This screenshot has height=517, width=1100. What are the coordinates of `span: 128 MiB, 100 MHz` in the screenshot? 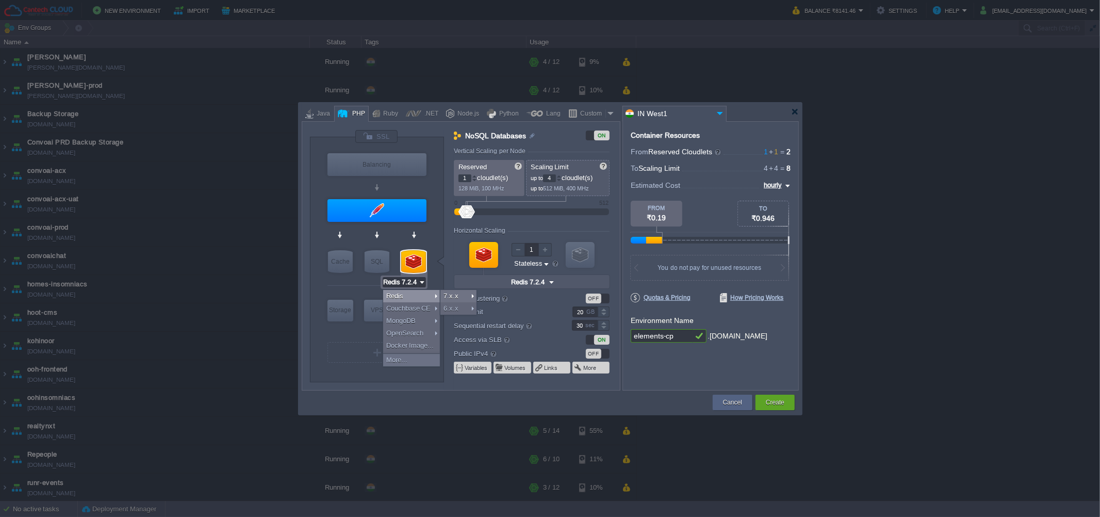 It's located at (481, 188).